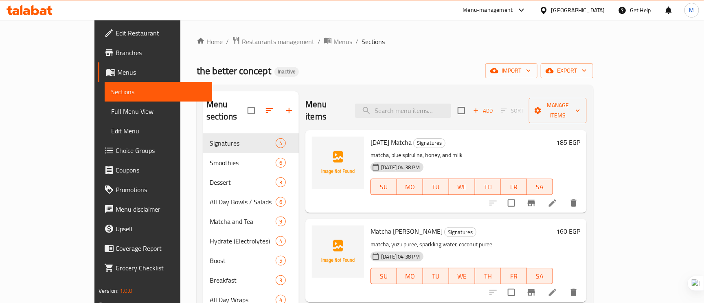  Describe the element at coordinates (483, 110) in the screenshot. I see `span: Add` at that location.